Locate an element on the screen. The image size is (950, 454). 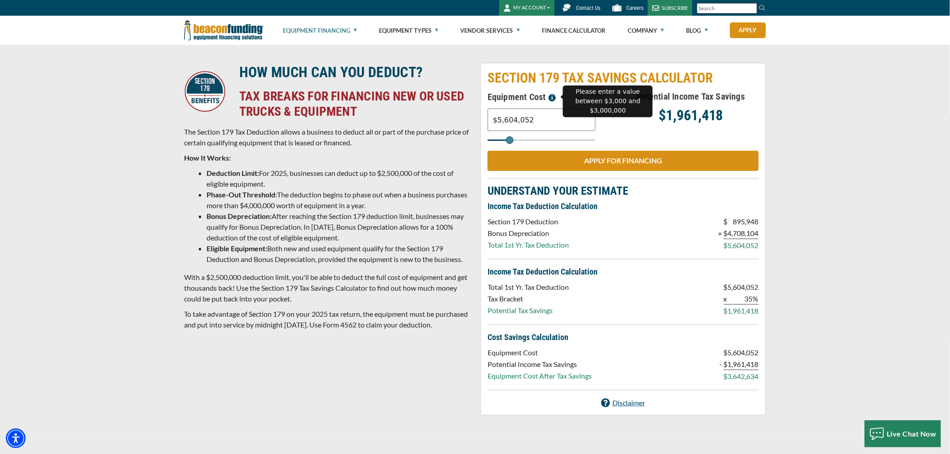
p: Bonus Depreciation is located at coordinates (528, 233).